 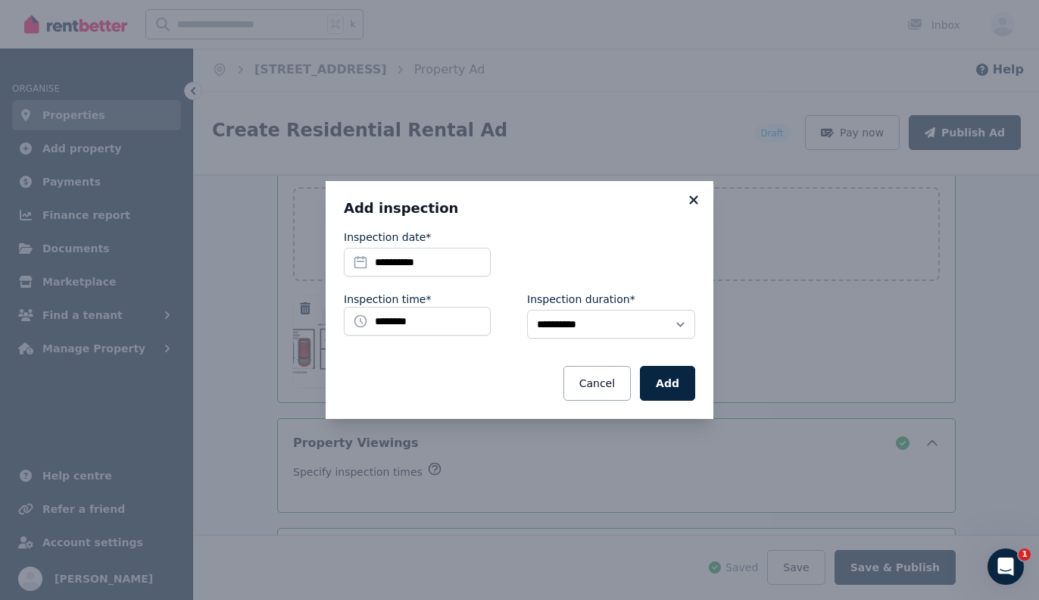 What do you see at coordinates (581, 299) in the screenshot?
I see `label: Inspection duration*` at bounding box center [581, 299].